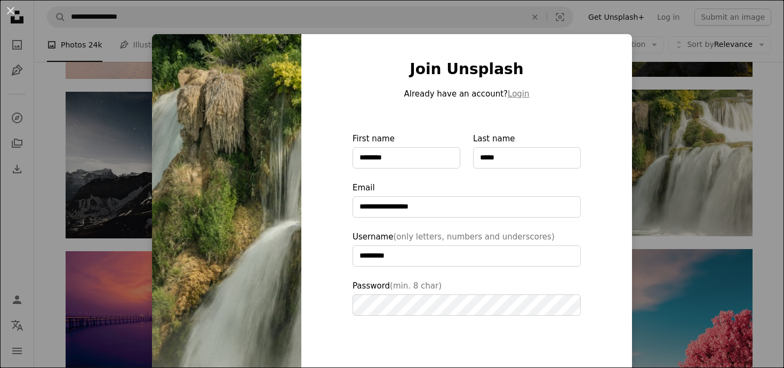  What do you see at coordinates (467, 207) in the screenshot?
I see `input: Email` at bounding box center [467, 207].